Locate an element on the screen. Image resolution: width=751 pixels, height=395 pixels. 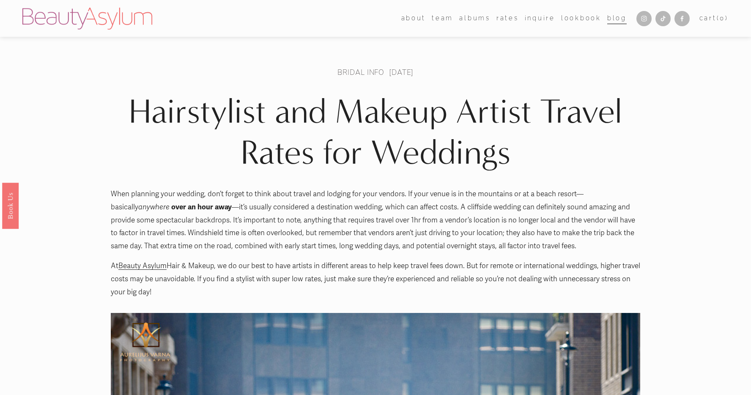
a: Book Us is located at coordinates (10, 205).